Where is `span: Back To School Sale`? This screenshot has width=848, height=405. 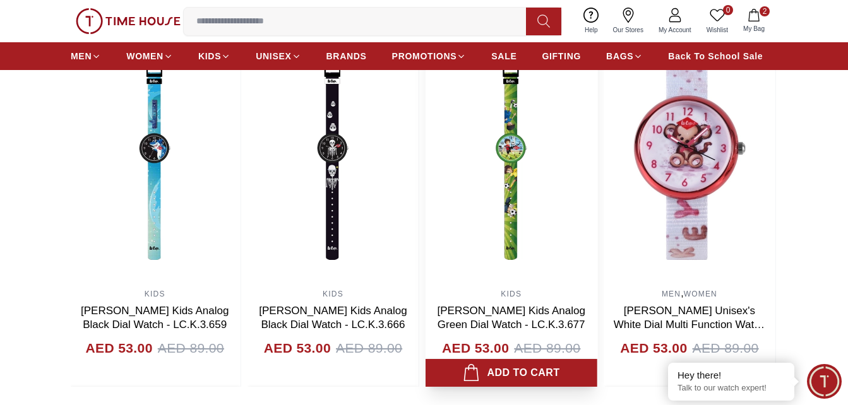
span: Back To School Sale is located at coordinates (715, 56).